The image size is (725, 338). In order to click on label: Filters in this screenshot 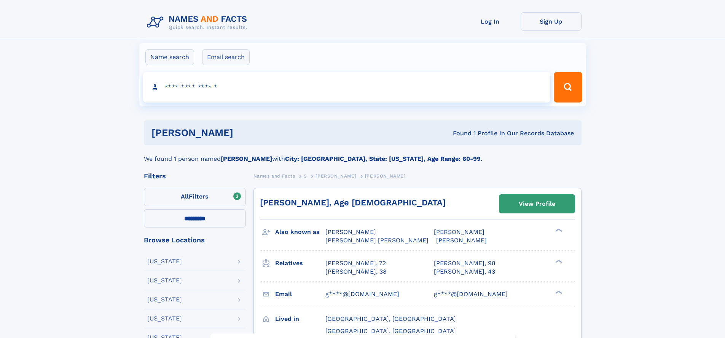, I will do `click(195, 197)`.